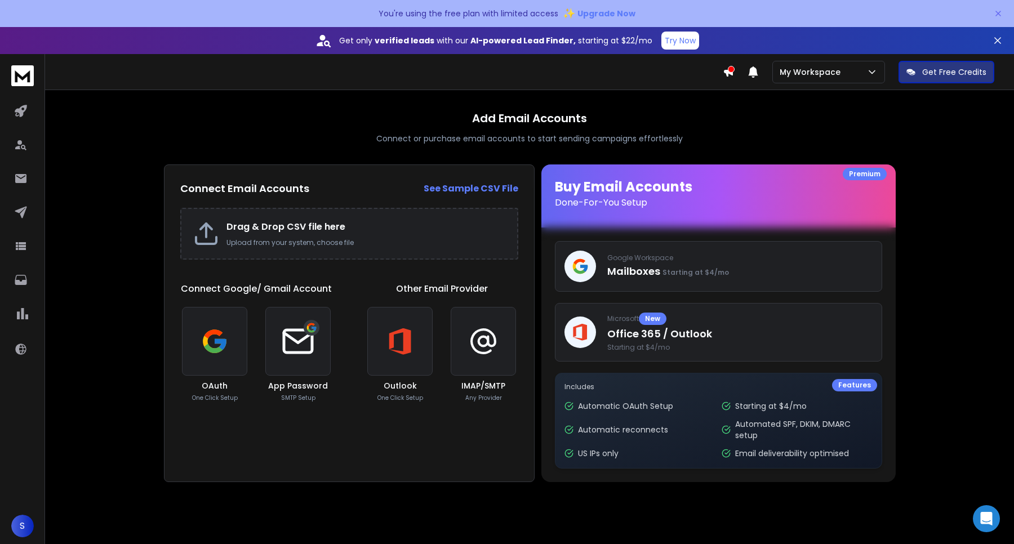 The height and width of the screenshot is (544, 1014). Describe the element at coordinates (598, 453) in the screenshot. I see `p: US IPs only` at that location.